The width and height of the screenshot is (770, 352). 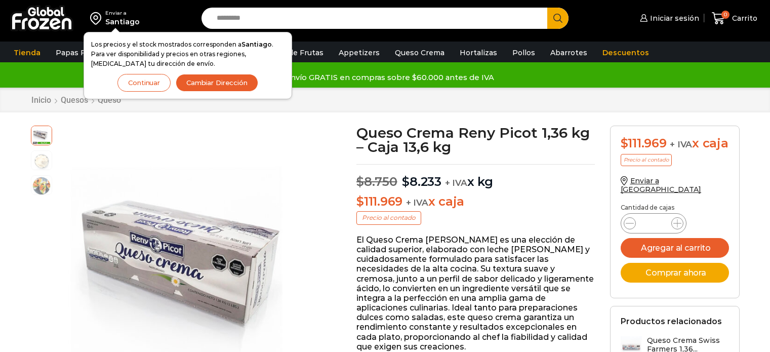 What do you see at coordinates (188, 54) in the screenshot?
I see `p: Los precios y el stock mostrados corresponden a . Para ver disponibilidad y precios en otras regi...` at bounding box center [188, 54].